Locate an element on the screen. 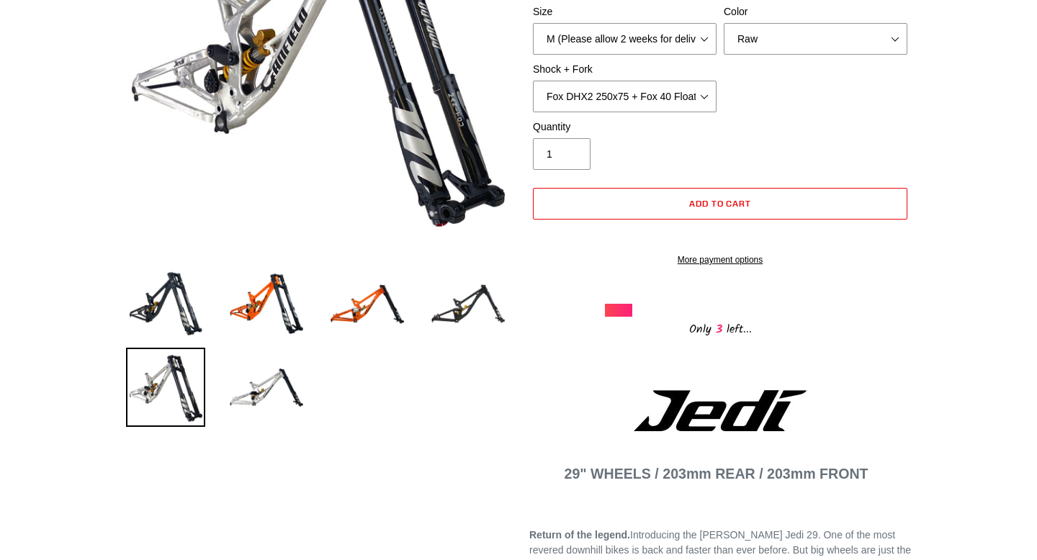 The image size is (1037, 560). label: Size is located at coordinates (625, 12).